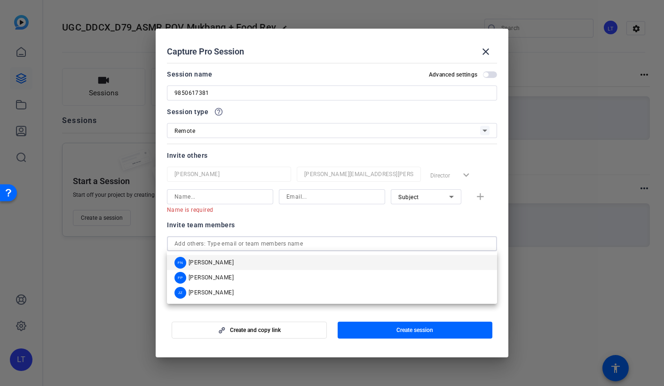  Describe the element at coordinates (255, 331) in the screenshot. I see `span: Create and copy link` at that location.